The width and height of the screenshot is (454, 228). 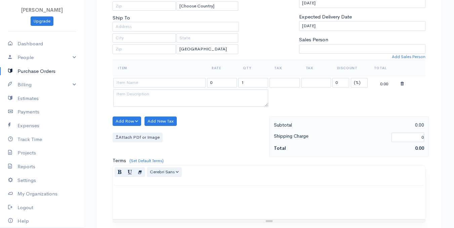 I want to click on th: Rate, so click(x=222, y=68).